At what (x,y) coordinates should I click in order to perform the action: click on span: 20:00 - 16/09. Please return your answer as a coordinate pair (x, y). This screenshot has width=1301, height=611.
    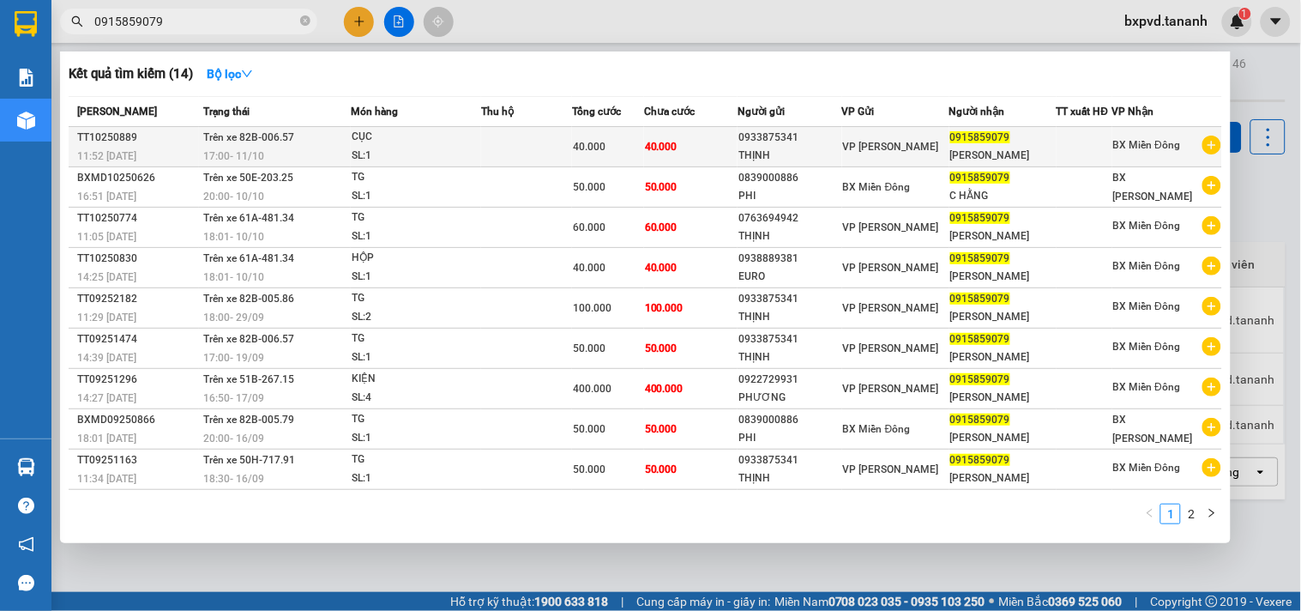
    Looking at the image, I should click on (233, 438).